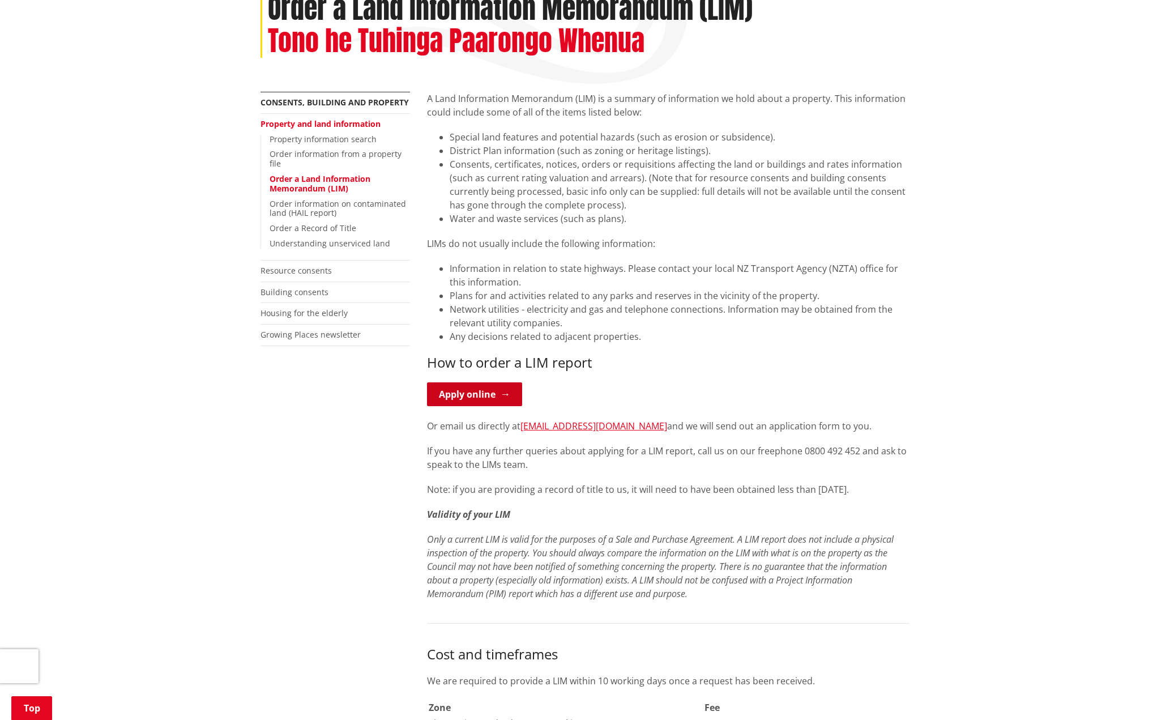  What do you see at coordinates (668, 681) in the screenshot?
I see `p: We are required to provide a LIM within 10 working days once a request has been received.` at bounding box center [668, 681].